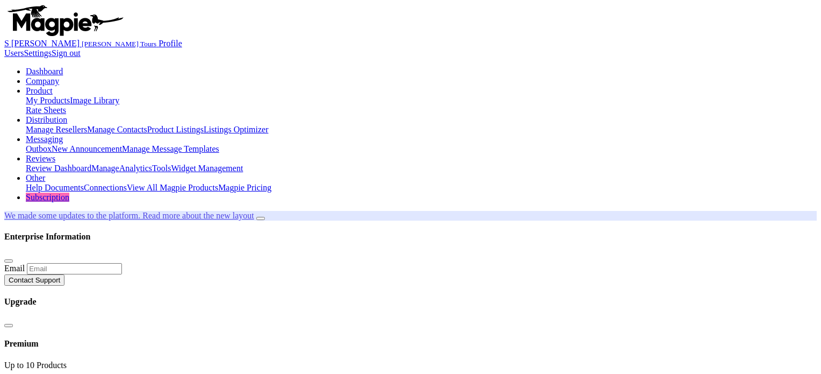  Describe the element at coordinates (170, 43) in the screenshot. I see `a: Profile` at that location.